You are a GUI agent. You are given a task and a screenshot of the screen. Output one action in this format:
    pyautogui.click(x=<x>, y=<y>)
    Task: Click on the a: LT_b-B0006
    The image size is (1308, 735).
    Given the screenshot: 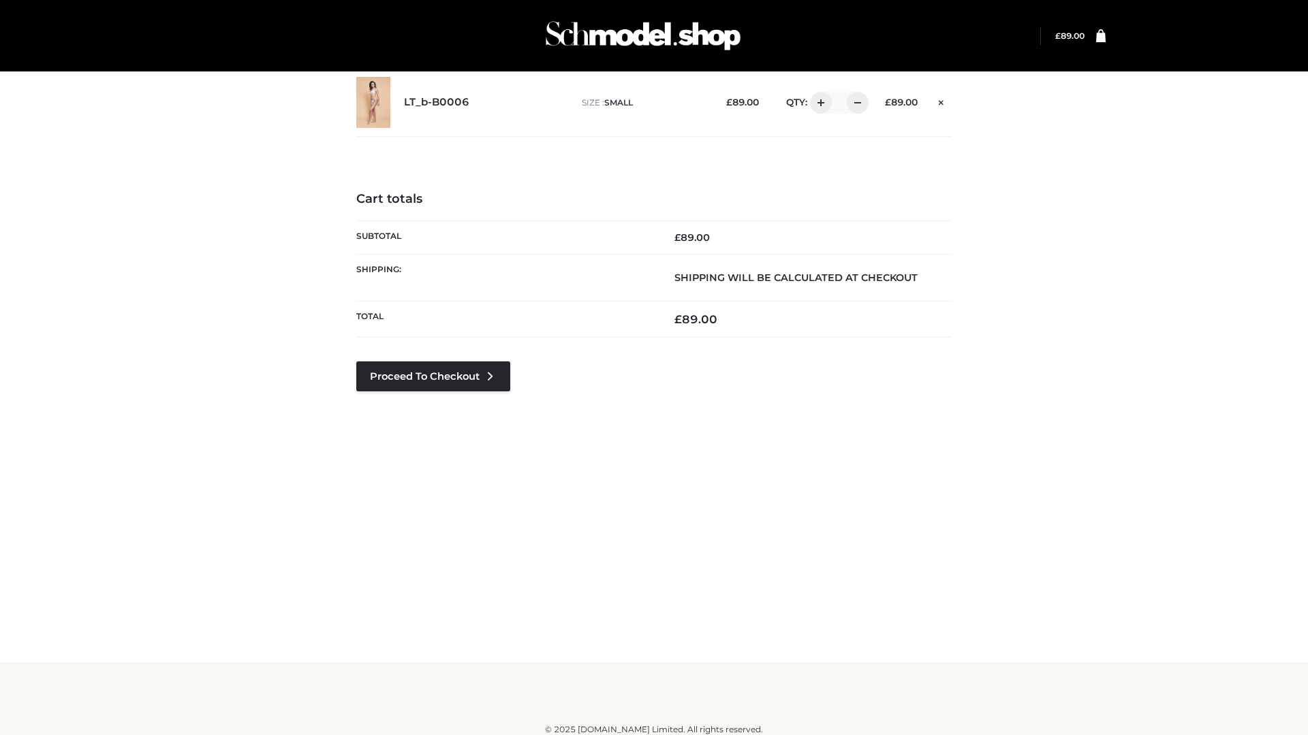 What is the action you would take?
    pyautogui.click(x=437, y=102)
    